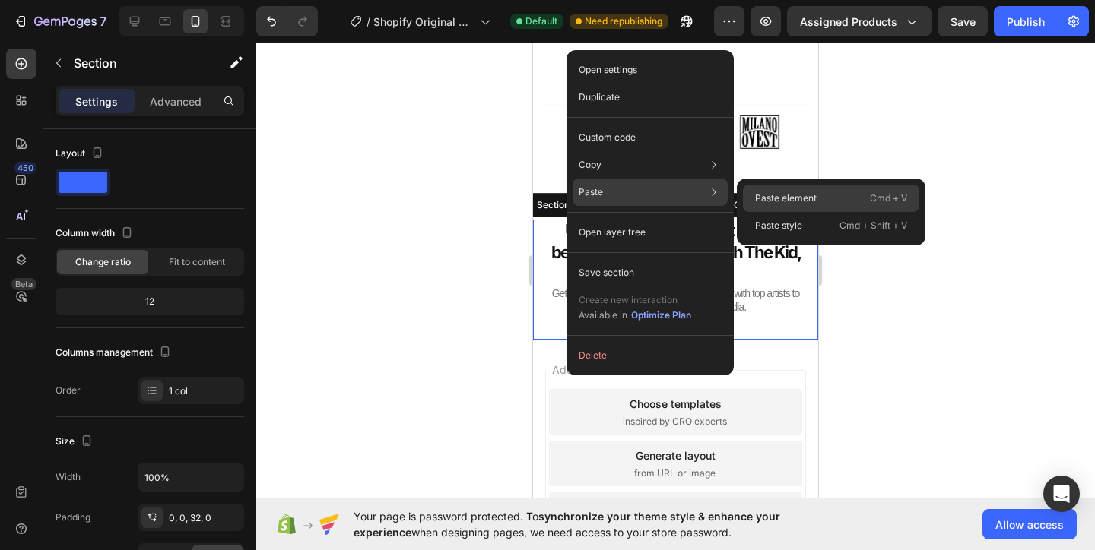 The image size is (1095, 550). What do you see at coordinates (859, 21) in the screenshot?
I see `button: Assigned Products` at bounding box center [859, 21].